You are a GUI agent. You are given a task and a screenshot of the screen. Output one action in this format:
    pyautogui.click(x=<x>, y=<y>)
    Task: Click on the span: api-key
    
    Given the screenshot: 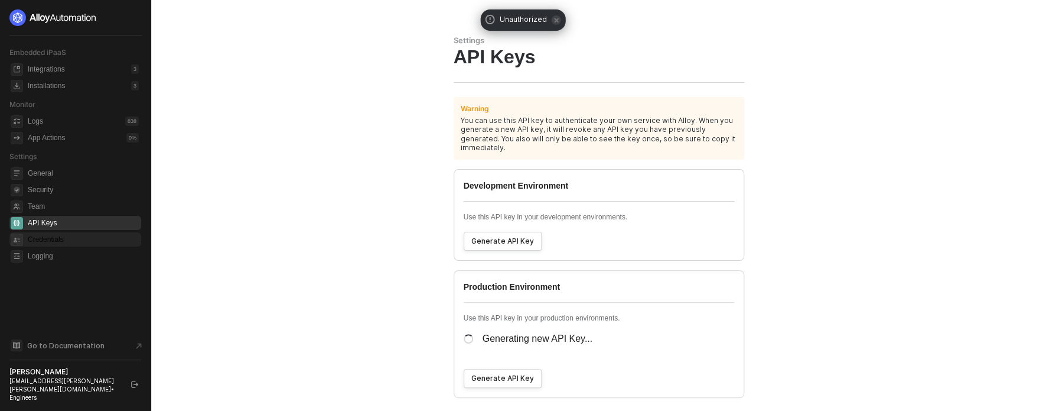 What is the action you would take?
    pyautogui.click(x=17, y=223)
    